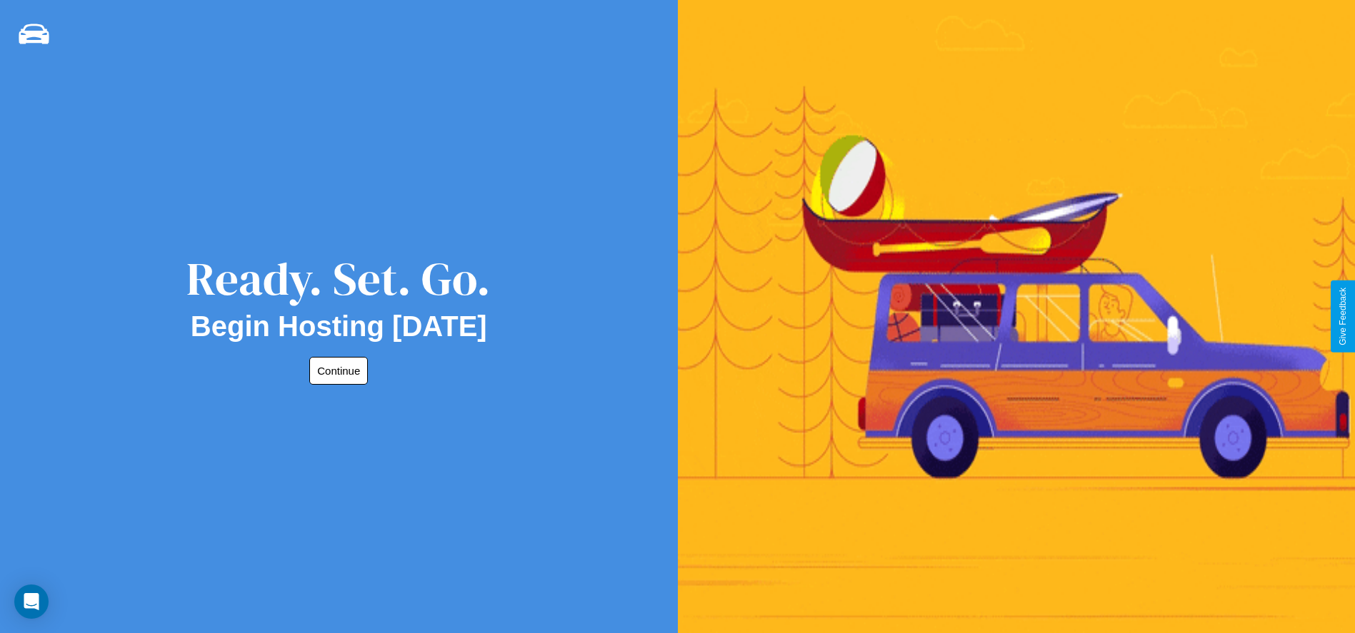  I want to click on div: Open Intercom Messenger, so click(31, 602).